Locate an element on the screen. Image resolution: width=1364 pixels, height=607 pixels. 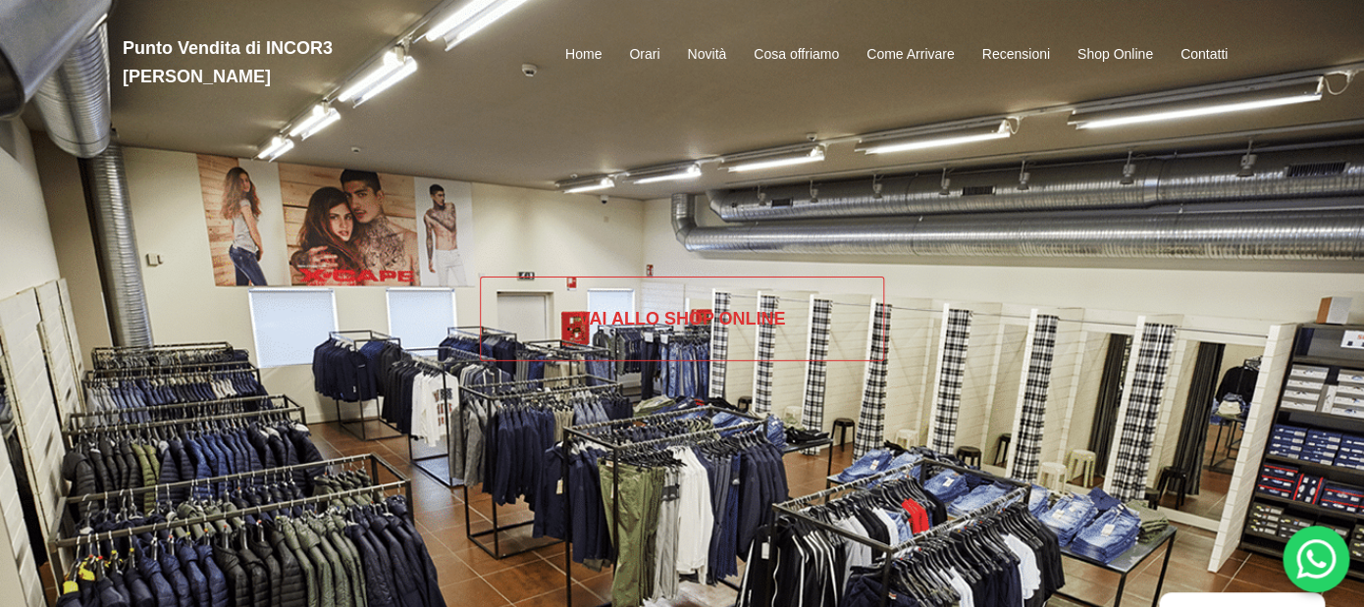
div: 'Hai is located at coordinates (1316, 559).